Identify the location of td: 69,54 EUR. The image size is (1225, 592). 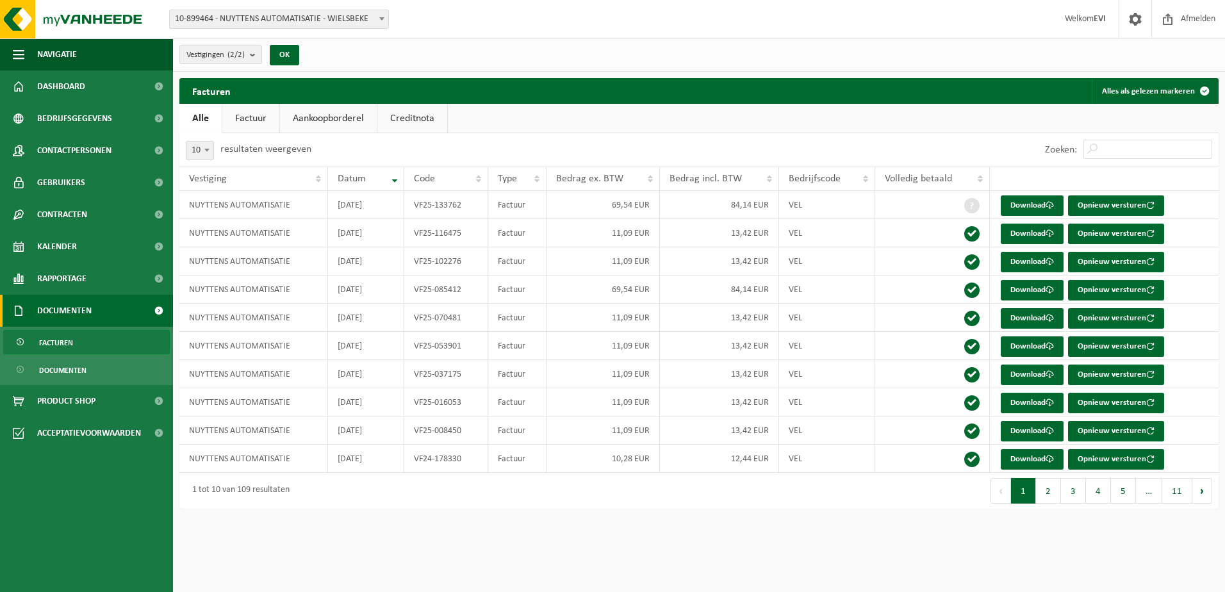
(603, 290).